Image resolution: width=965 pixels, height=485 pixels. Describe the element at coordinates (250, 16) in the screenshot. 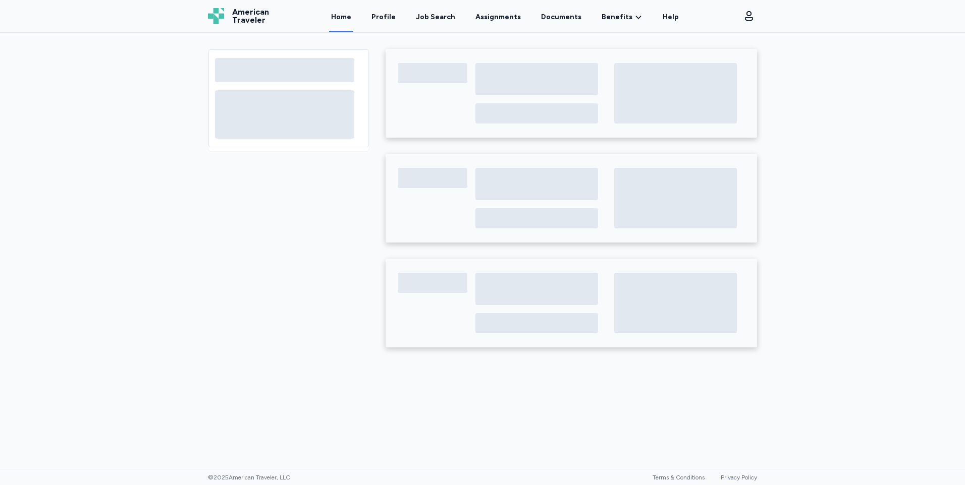

I see `span: American Traveler` at that location.